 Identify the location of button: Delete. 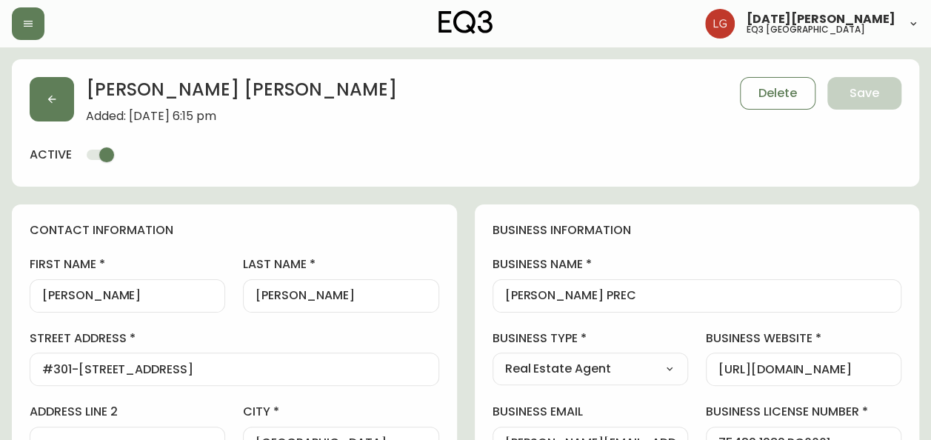
(777, 93).